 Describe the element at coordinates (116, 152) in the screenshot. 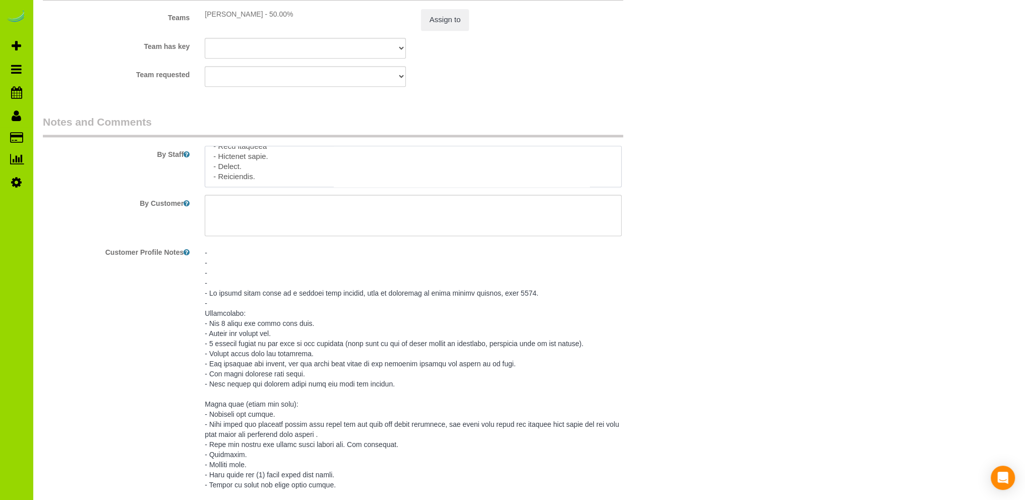

I see `label: By Staff` at that location.